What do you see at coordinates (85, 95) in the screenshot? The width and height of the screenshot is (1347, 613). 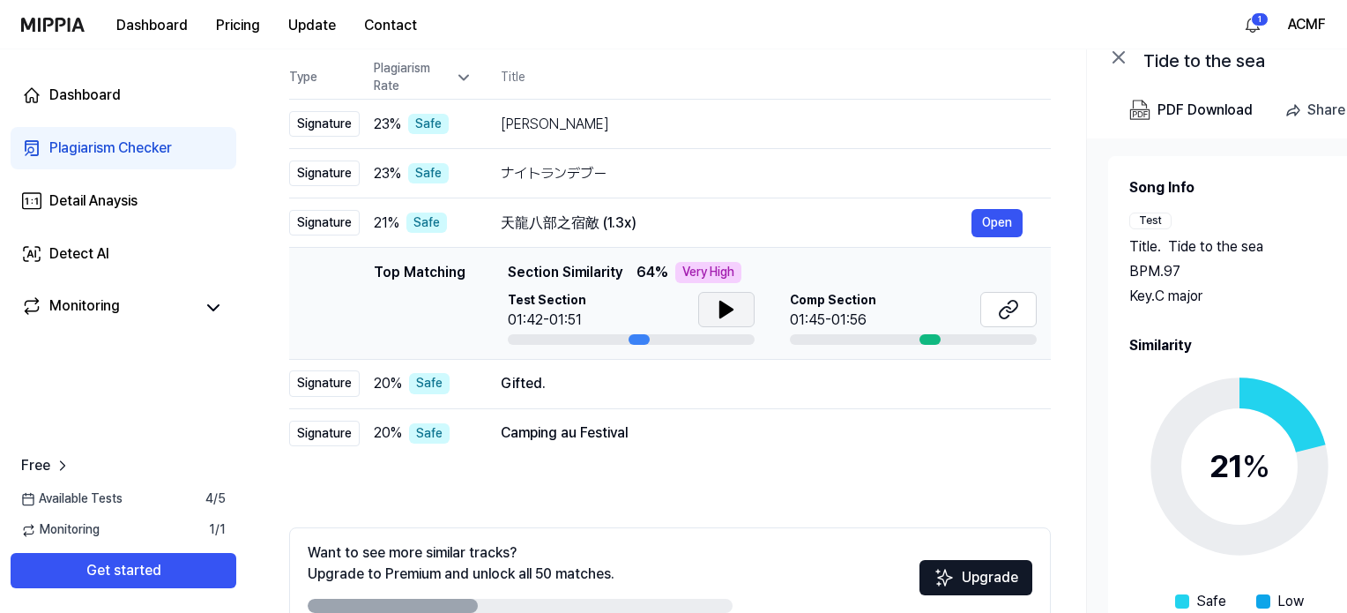 I see `div: Dashboard` at bounding box center [85, 95].